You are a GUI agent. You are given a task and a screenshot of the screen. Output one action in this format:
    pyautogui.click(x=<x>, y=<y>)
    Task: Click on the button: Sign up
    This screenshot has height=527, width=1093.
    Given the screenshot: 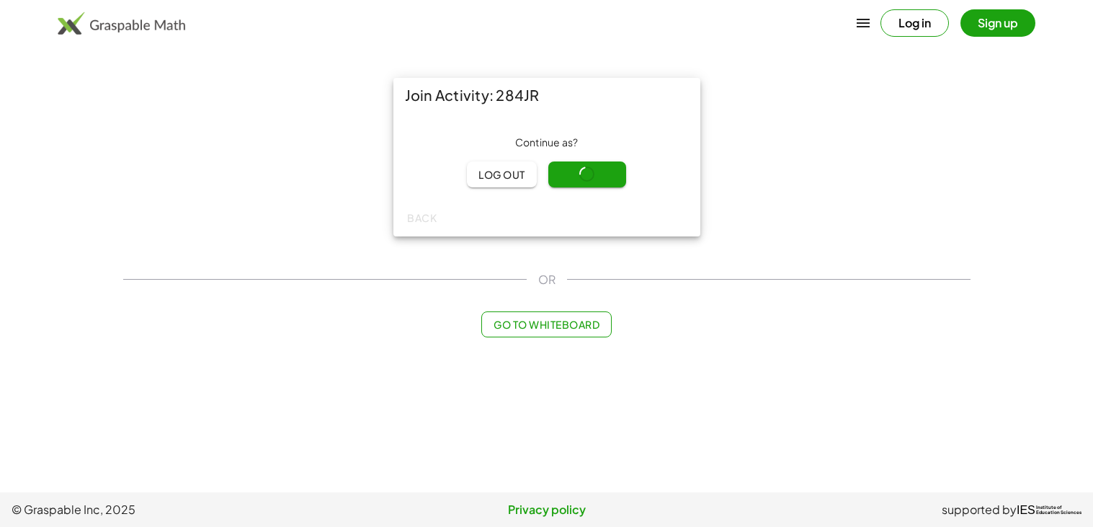 What is the action you would take?
    pyautogui.click(x=998, y=23)
    